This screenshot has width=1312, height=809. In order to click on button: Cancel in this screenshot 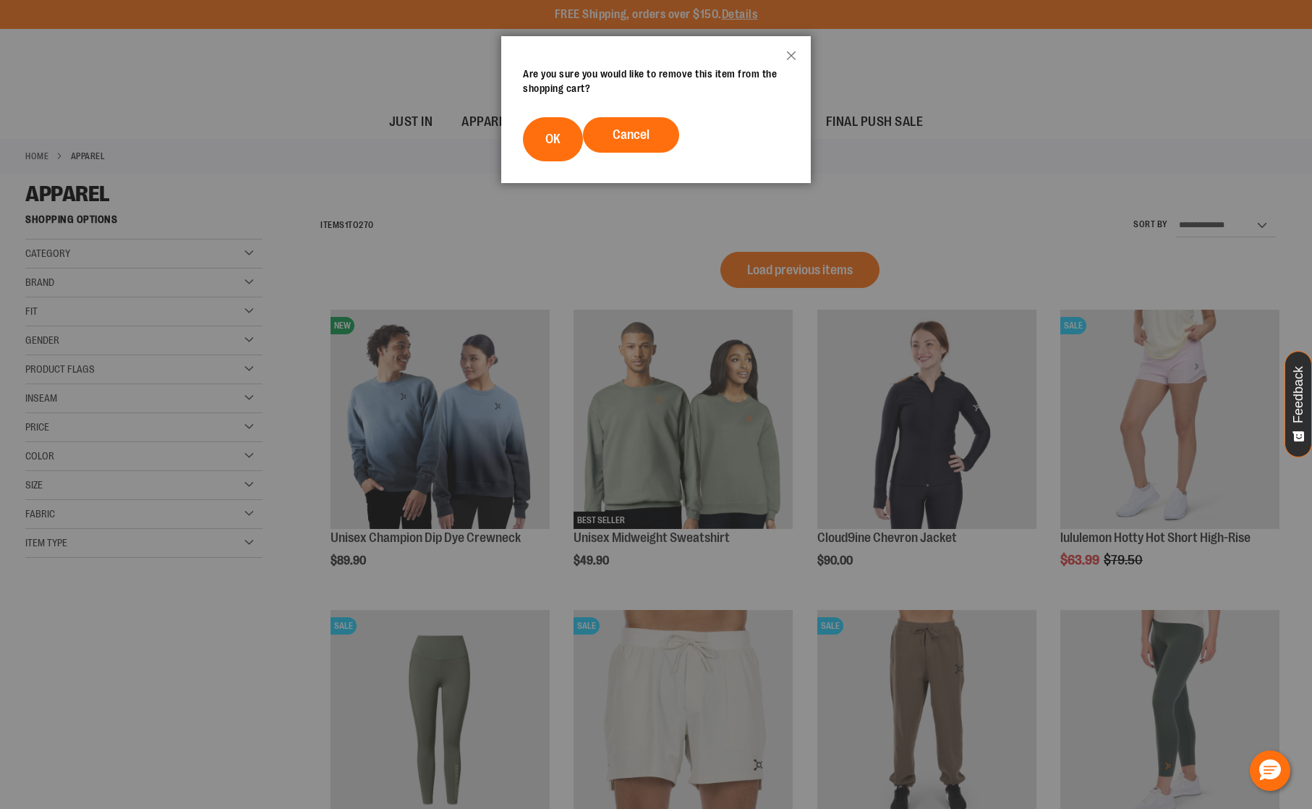, I will do `click(631, 135)`.